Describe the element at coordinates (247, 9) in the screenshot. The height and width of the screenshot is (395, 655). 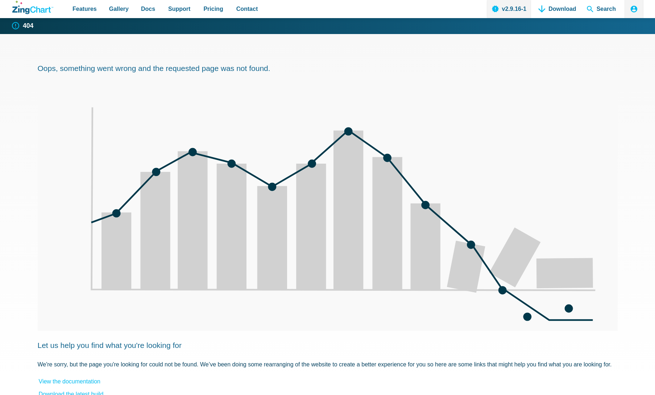
I see `span: Contact` at that location.